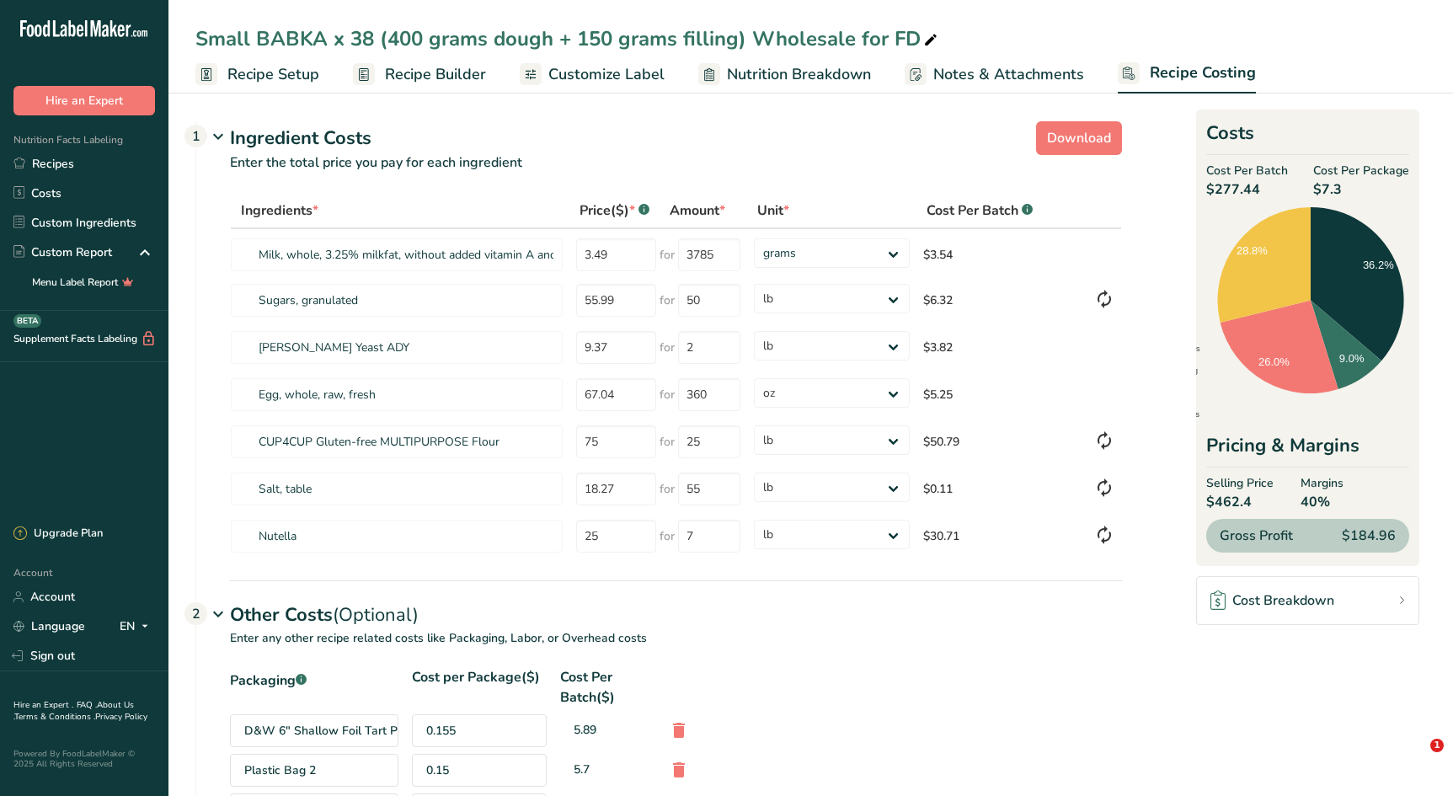 This screenshot has height=796, width=1453. I want to click on a: Recipe Builder, so click(419, 74).